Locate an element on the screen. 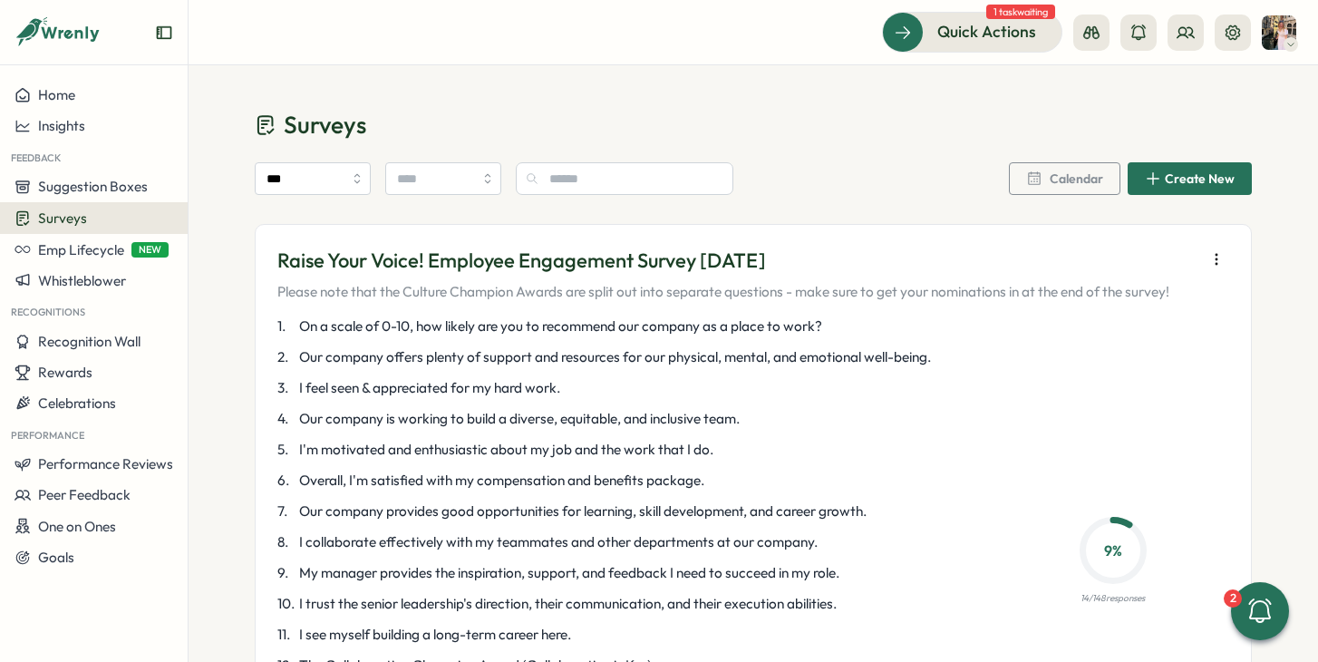 The height and width of the screenshot is (662, 1318). span: 6 . is located at coordinates (286, 480).